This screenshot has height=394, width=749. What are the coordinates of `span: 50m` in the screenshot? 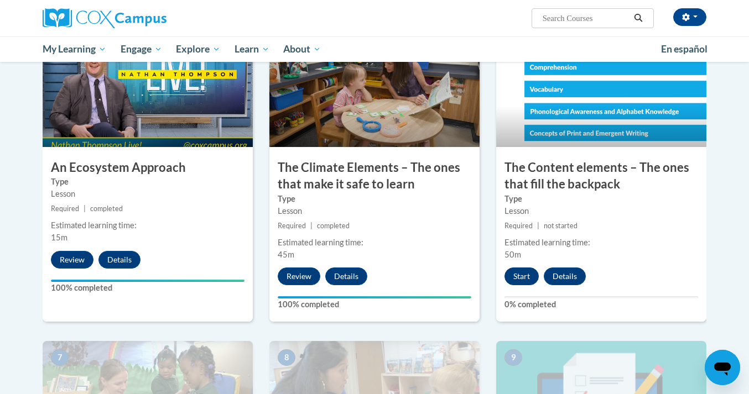 It's located at (513, 254).